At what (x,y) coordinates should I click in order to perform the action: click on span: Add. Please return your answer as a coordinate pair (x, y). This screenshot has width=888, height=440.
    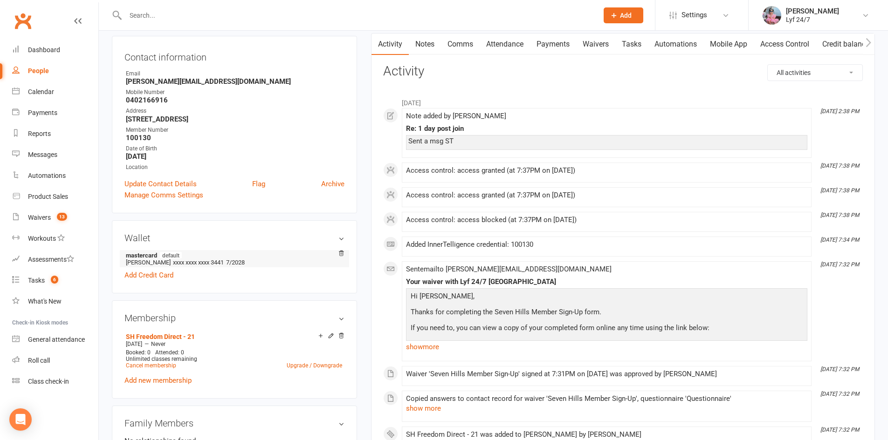
    Looking at the image, I should click on (626, 15).